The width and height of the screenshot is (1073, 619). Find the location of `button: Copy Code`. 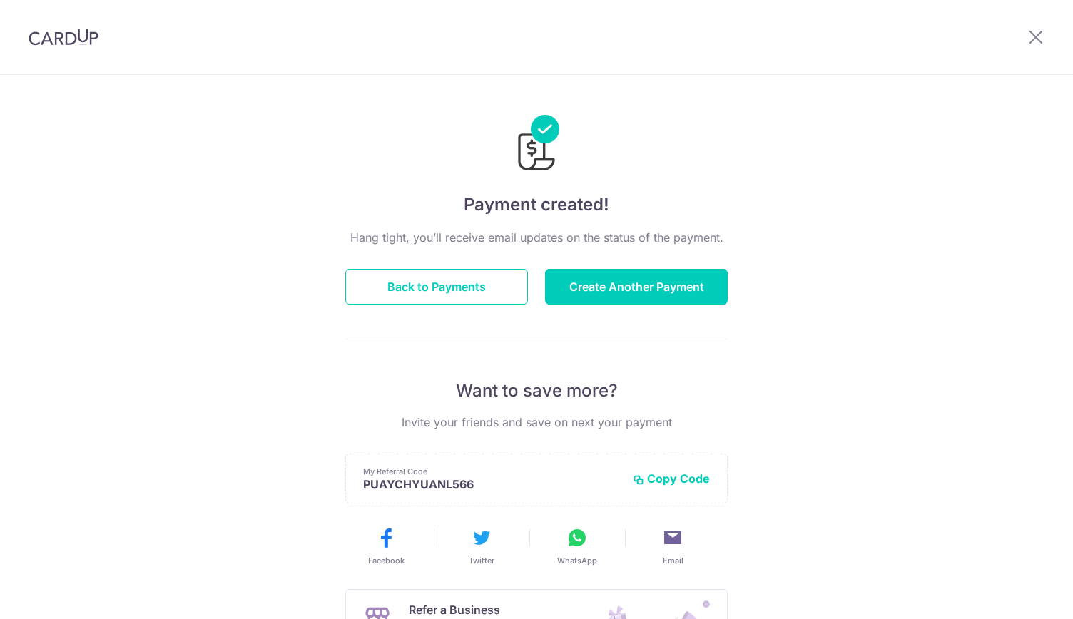

button: Copy Code is located at coordinates (671, 479).